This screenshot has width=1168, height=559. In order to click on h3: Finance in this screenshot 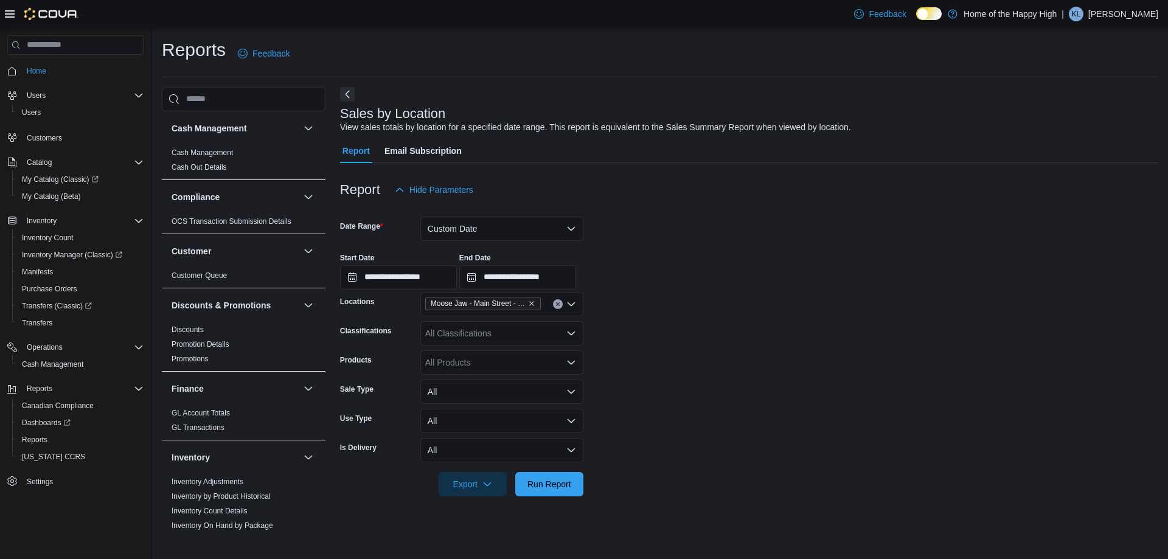, I will do `click(187, 389)`.